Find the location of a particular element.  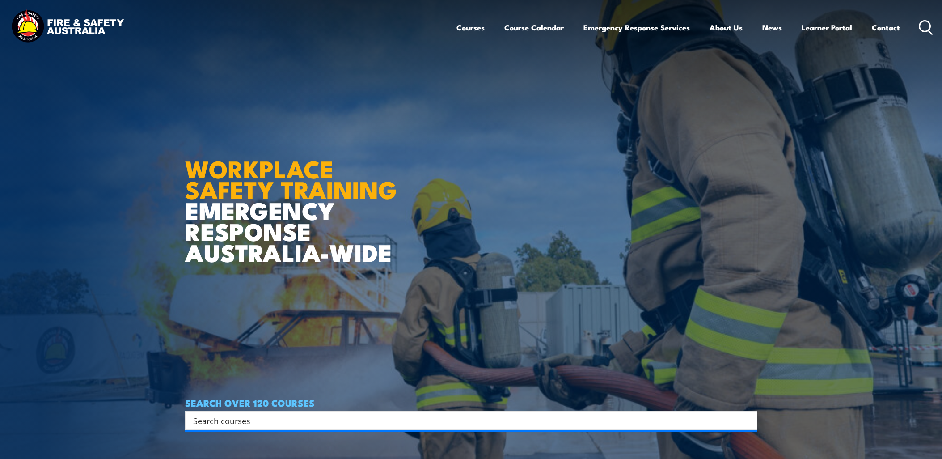

a: Emergency Response Services is located at coordinates (636, 27).